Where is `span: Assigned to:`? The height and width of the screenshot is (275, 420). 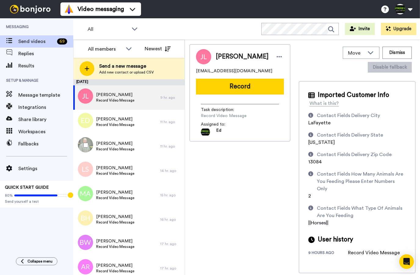
span: Assigned to: is located at coordinates (222, 124).